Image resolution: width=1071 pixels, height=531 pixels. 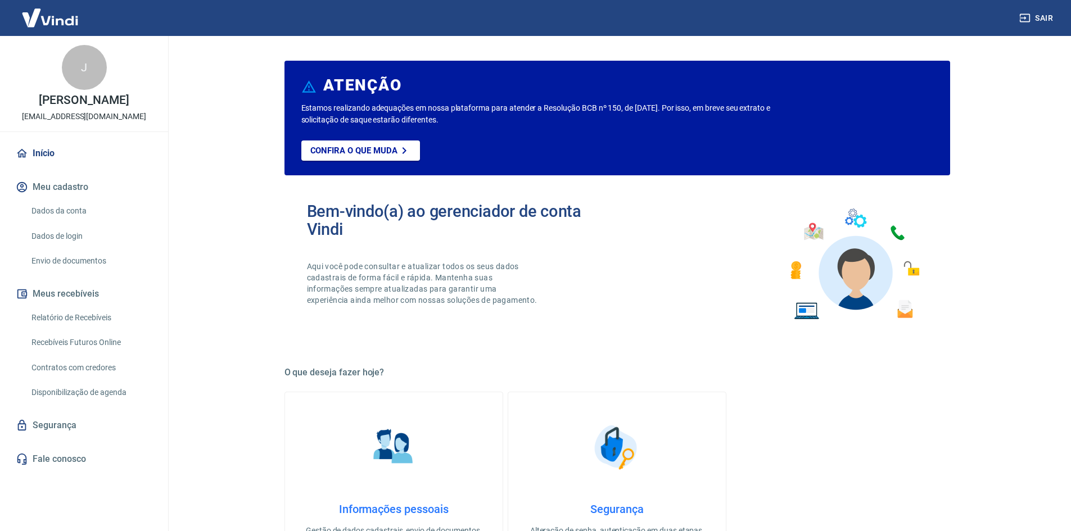 I want to click on button: Meus recebíveis, so click(x=84, y=294).